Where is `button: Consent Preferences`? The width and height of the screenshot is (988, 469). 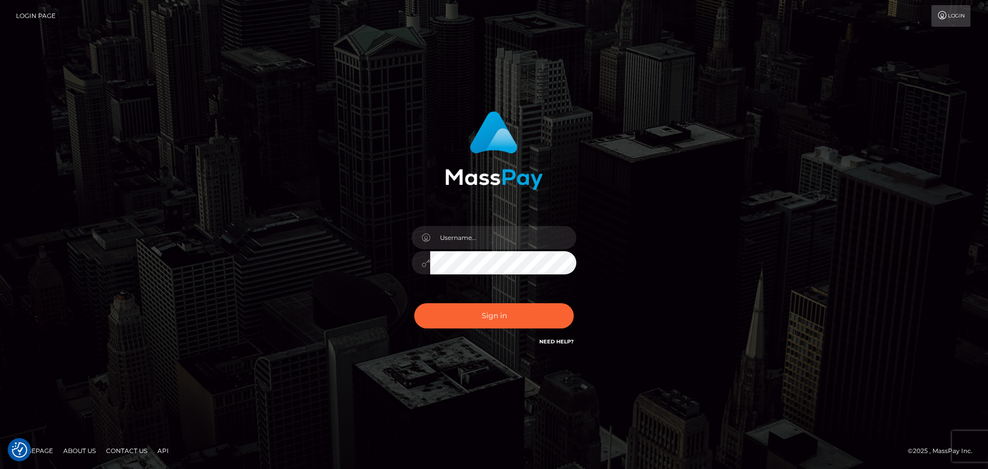 button: Consent Preferences is located at coordinates (20, 450).